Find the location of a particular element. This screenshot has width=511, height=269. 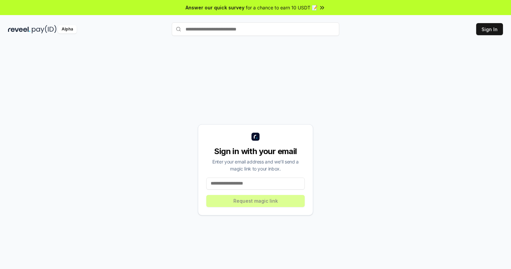

div: Alpha is located at coordinates (67, 29).